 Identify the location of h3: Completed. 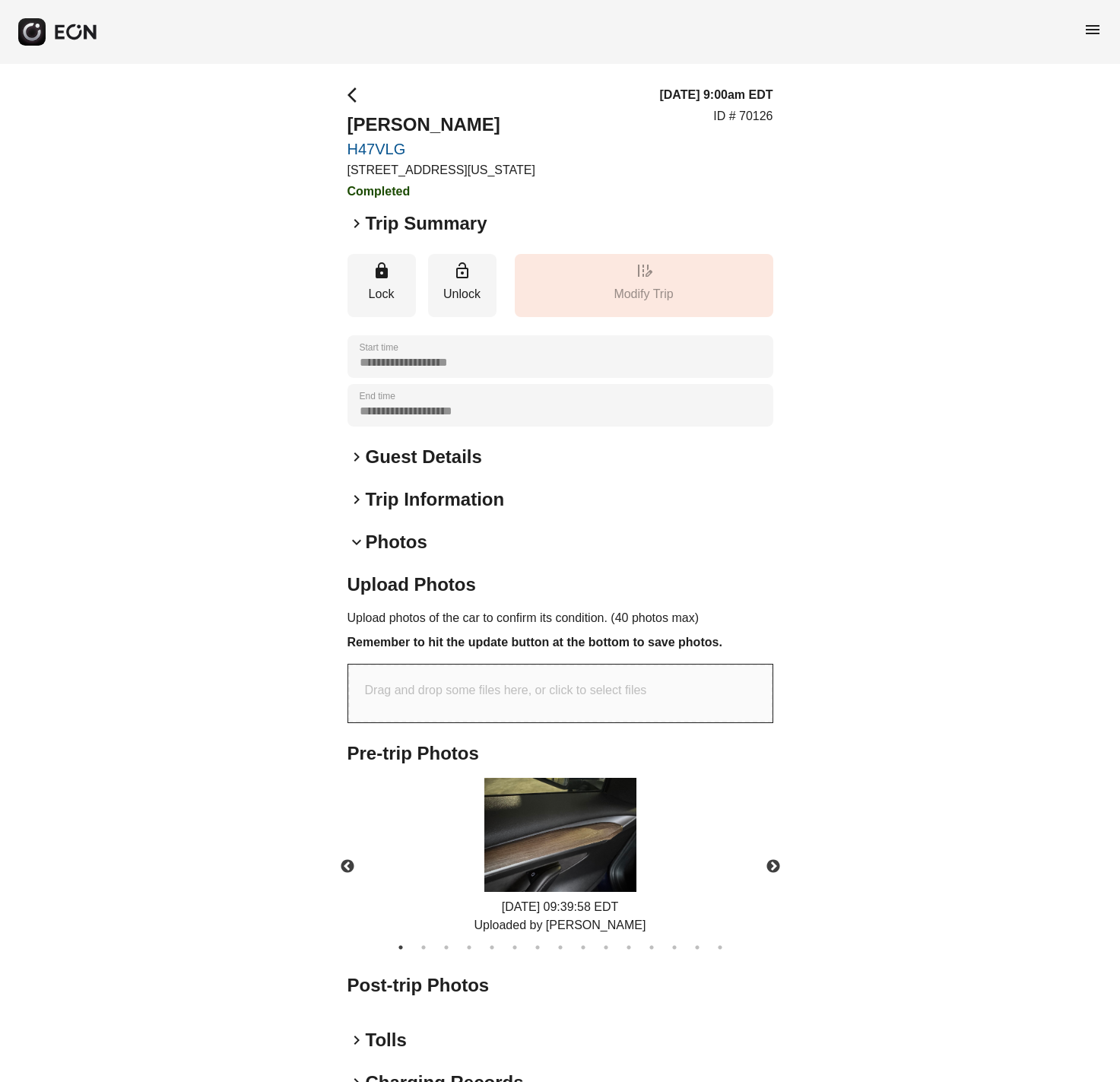
(441, 192).